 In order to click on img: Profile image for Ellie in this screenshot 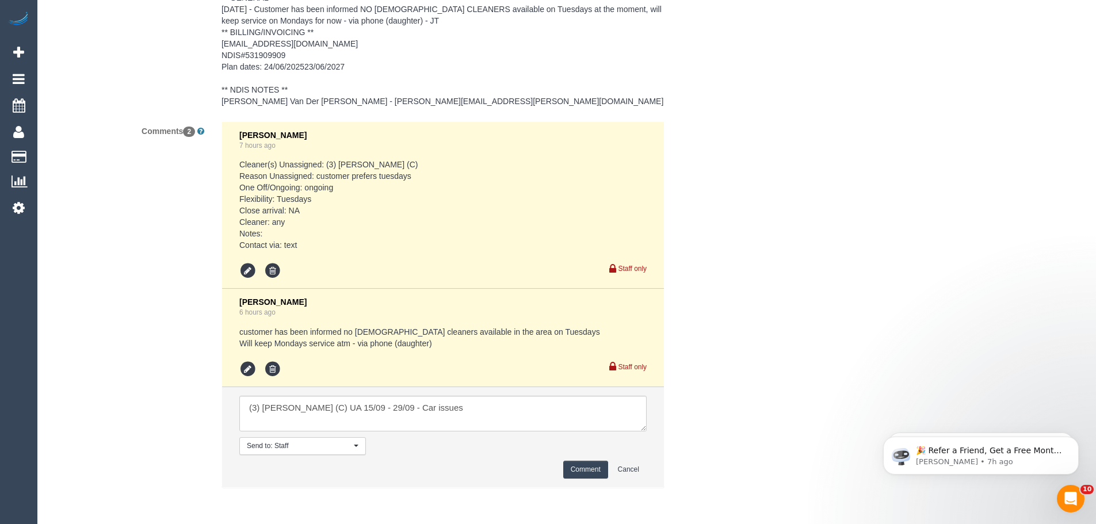, I will do `click(35, 44)`.